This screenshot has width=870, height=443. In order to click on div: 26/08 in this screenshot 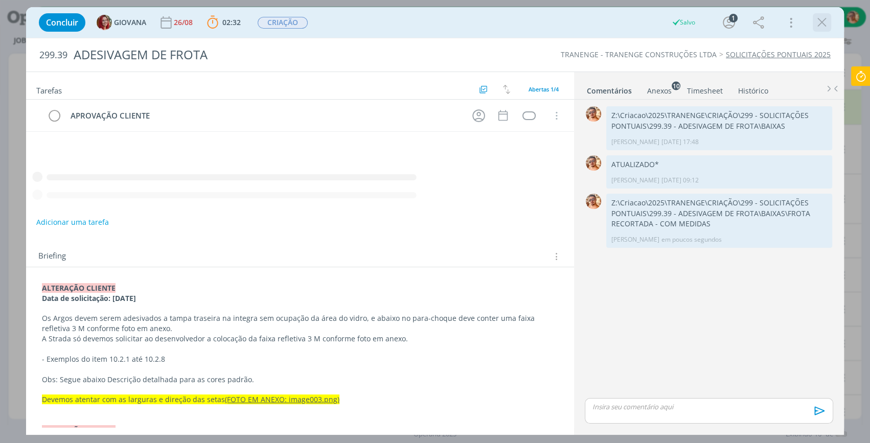, I will do `click(184, 22)`.